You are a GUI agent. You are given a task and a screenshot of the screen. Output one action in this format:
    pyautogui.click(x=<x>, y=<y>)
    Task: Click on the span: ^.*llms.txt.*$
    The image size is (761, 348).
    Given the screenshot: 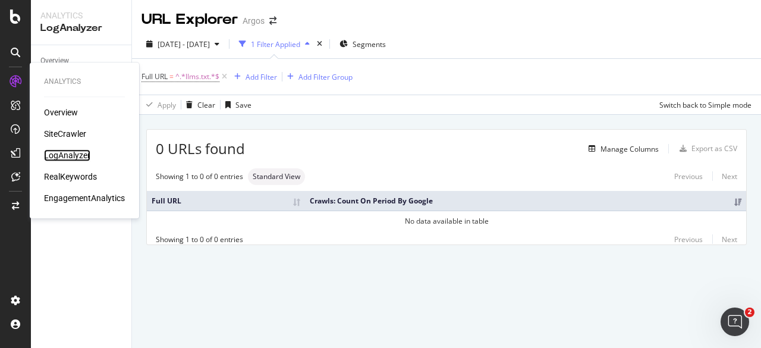 What is the action you would take?
    pyautogui.click(x=197, y=77)
    